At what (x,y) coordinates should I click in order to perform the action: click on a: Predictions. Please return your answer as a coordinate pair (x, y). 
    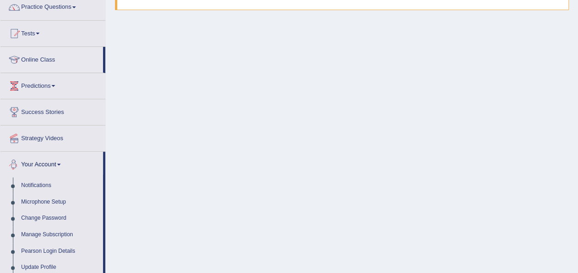
    Looking at the image, I should click on (53, 85).